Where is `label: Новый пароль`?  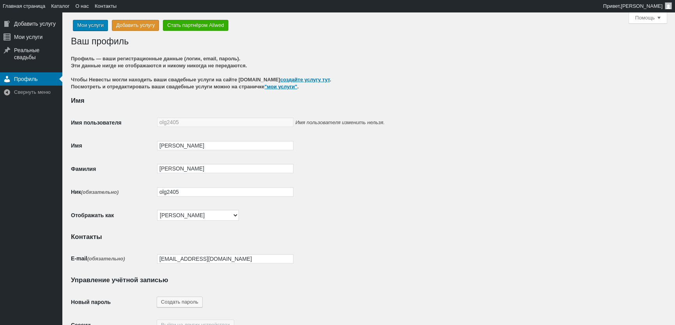 label: Новый пароль is located at coordinates (91, 303).